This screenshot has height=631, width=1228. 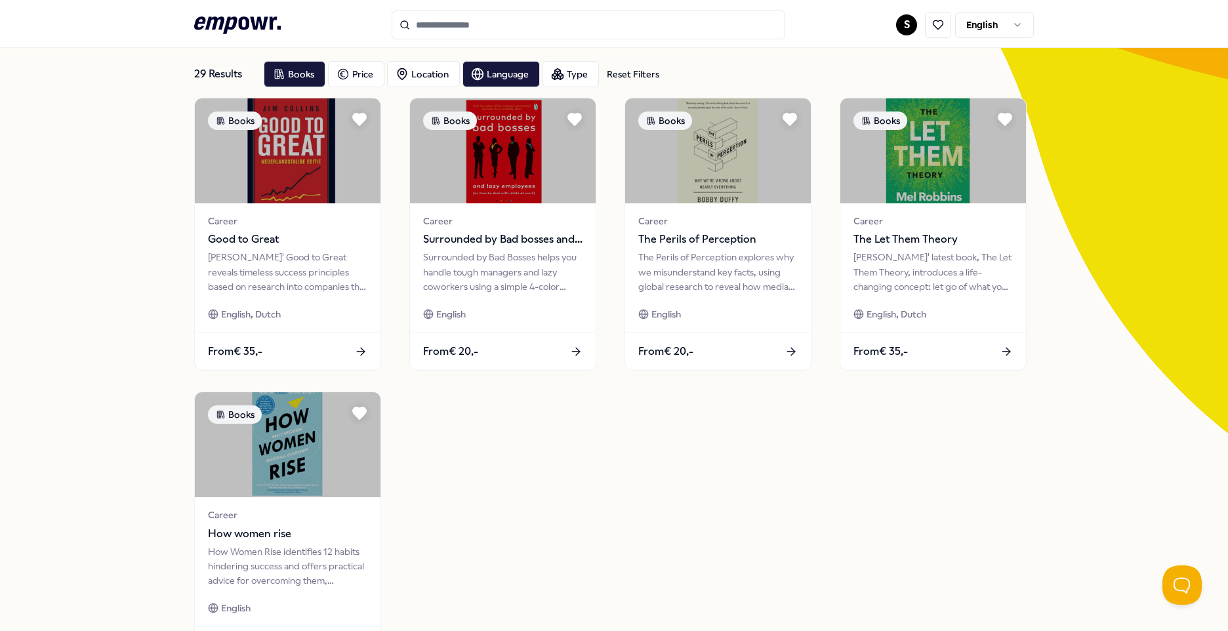 I want to click on button: Type, so click(x=571, y=74).